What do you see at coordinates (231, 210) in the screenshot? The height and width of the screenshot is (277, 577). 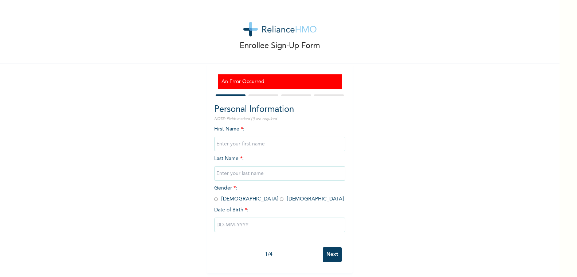 I see `span: Date of Birth :` at bounding box center [231, 210].